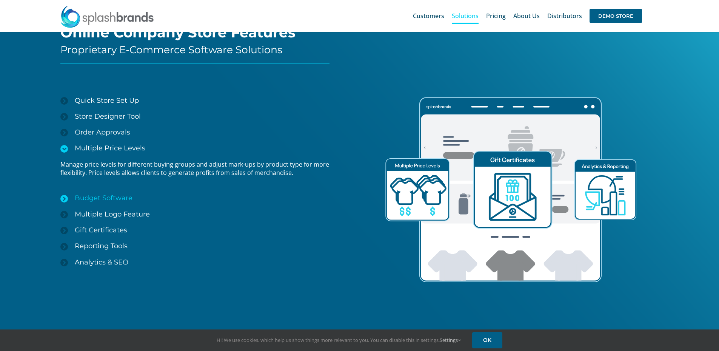 The image size is (719, 351). I want to click on span: Multiple Price Levels, so click(110, 148).